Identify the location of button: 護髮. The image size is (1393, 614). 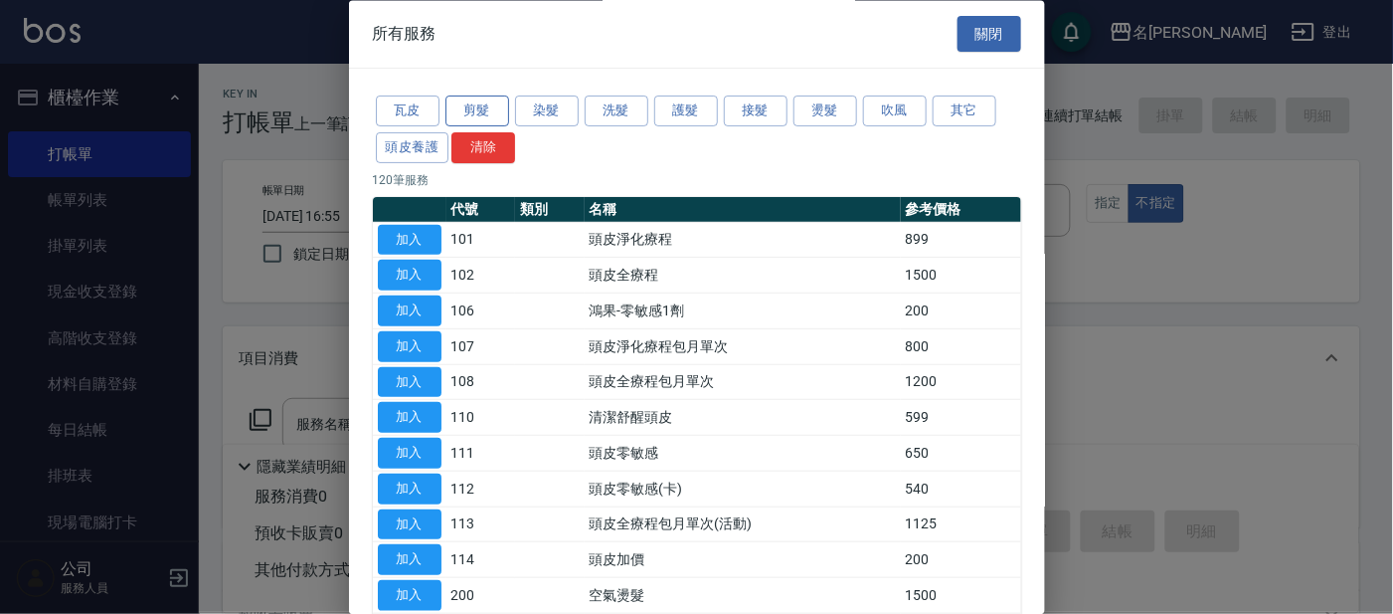
(686, 111).